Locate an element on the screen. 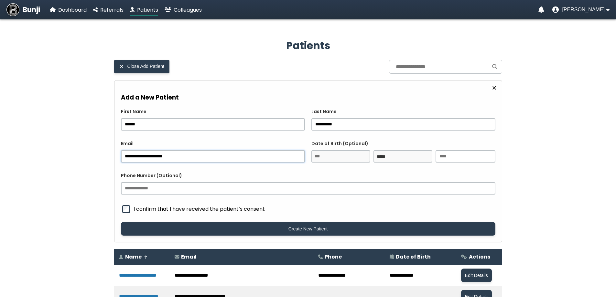  h3: Add a New Patient is located at coordinates (308, 97).